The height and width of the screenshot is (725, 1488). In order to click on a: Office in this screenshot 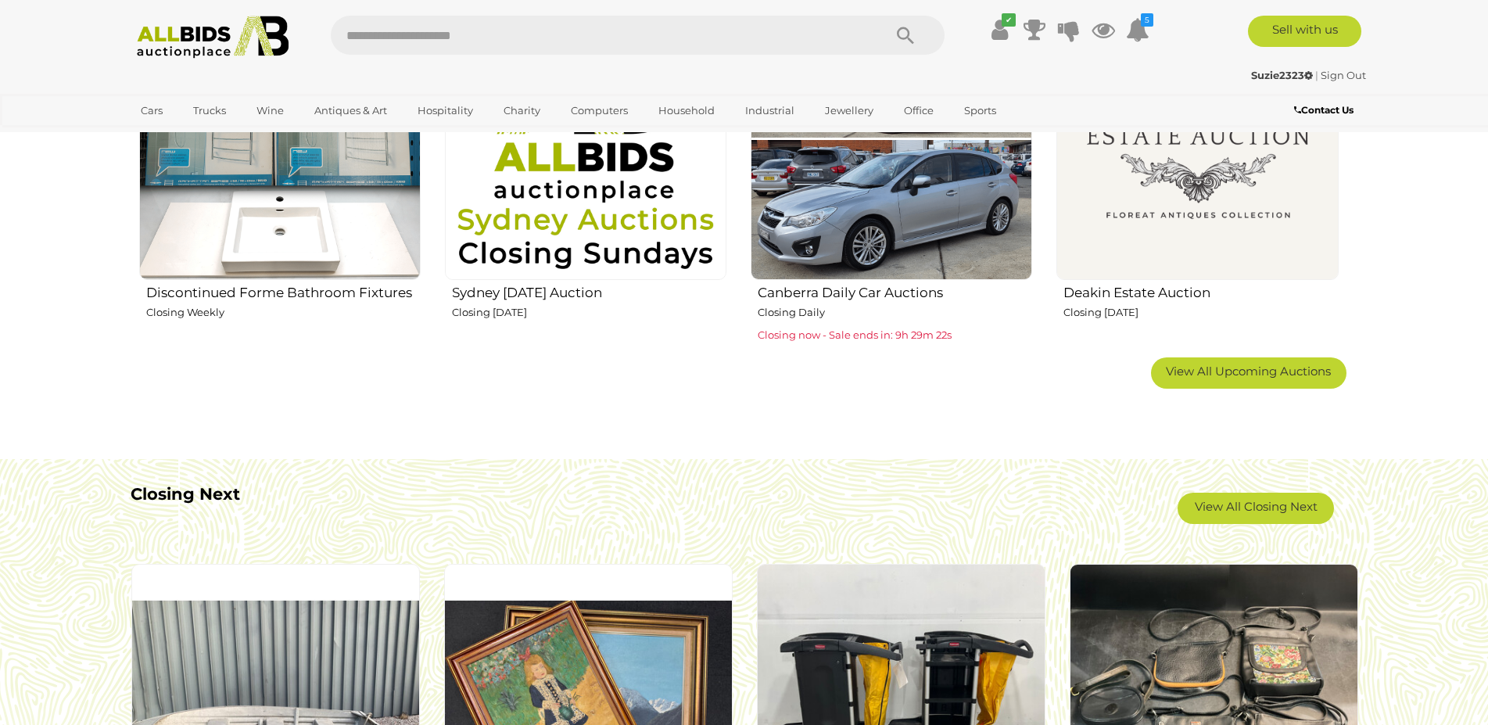, I will do `click(919, 110)`.